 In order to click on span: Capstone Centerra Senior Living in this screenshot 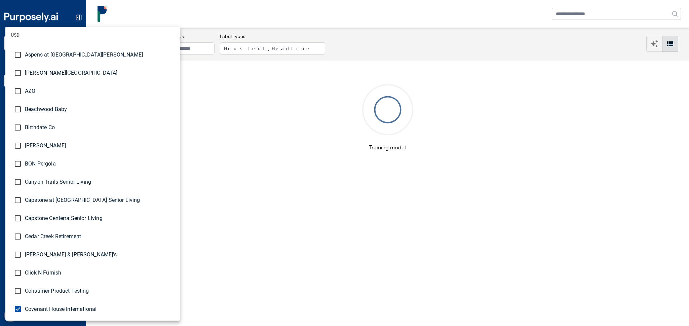, I will do `click(100, 218)`.